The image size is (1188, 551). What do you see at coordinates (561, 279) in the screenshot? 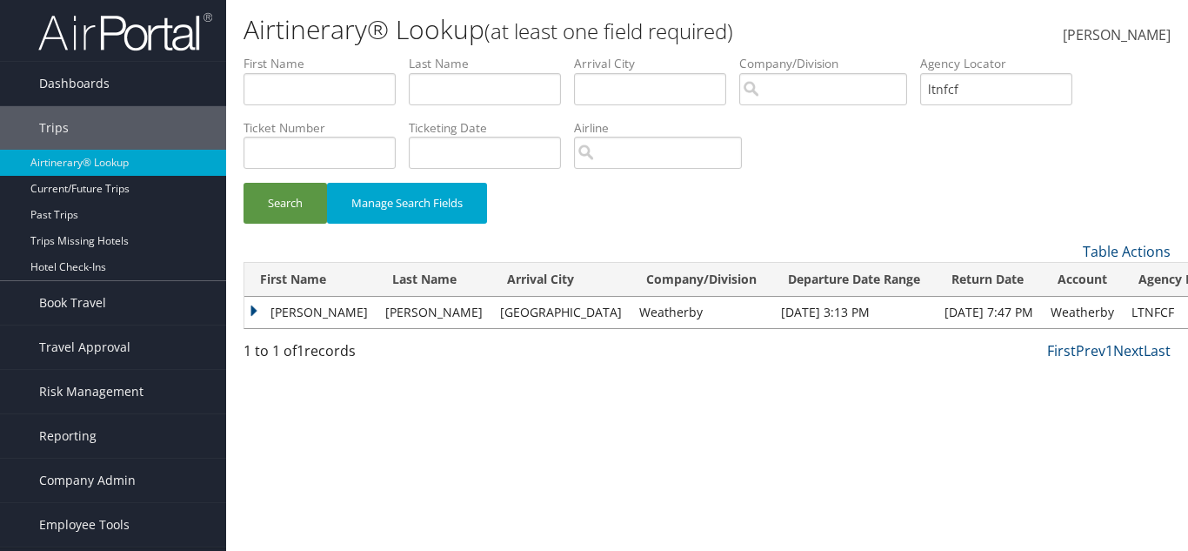
I see `th: Arrival City: activate to sort column ascending` at bounding box center [561, 279].